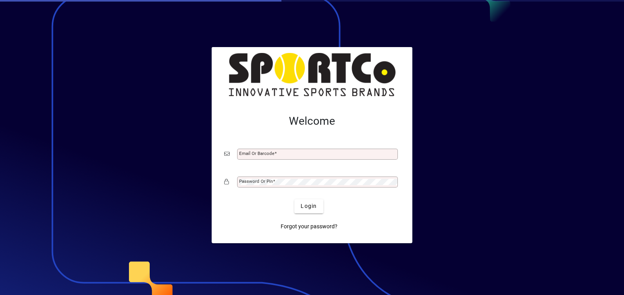  What do you see at coordinates (309, 206) in the screenshot?
I see `button: Login` at bounding box center [309, 206].